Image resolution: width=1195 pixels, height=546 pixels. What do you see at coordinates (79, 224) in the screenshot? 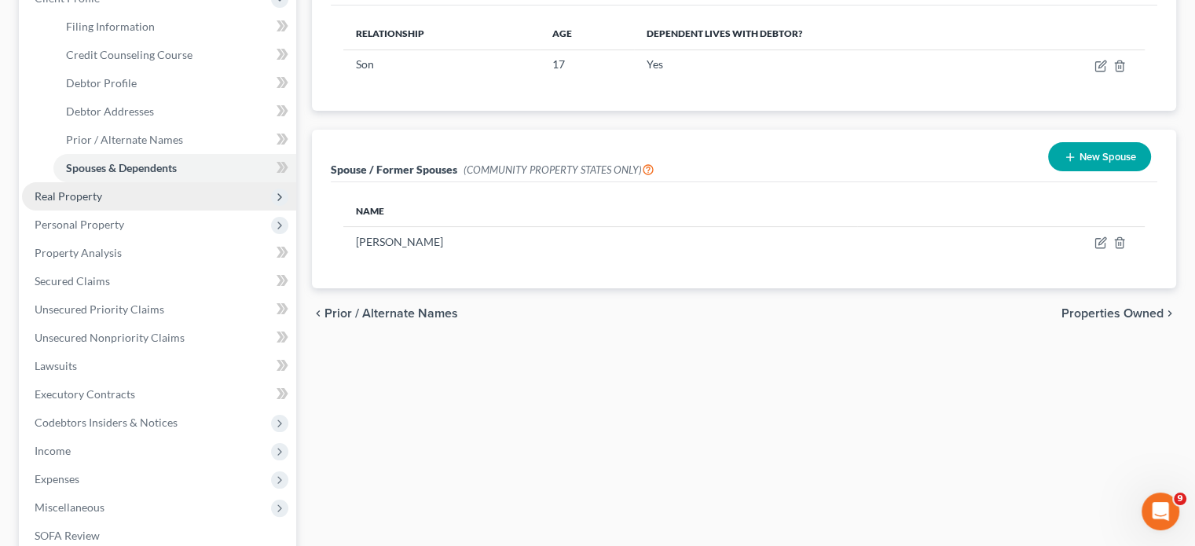
I see `span: Personal Property` at bounding box center [79, 224].